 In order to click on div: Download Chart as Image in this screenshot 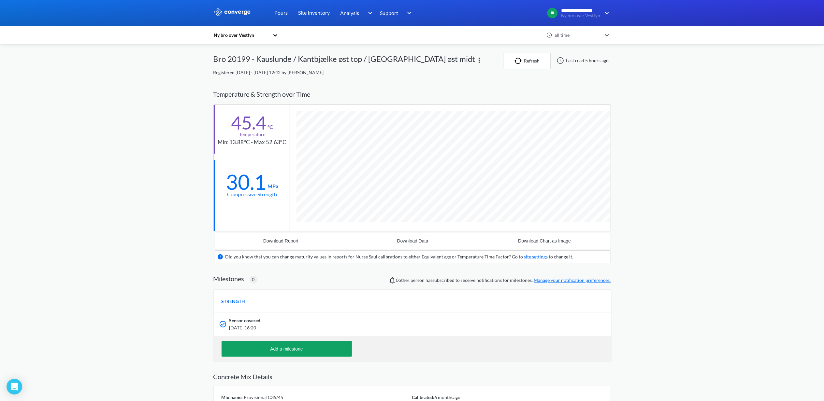, I will do `click(544, 241)`.